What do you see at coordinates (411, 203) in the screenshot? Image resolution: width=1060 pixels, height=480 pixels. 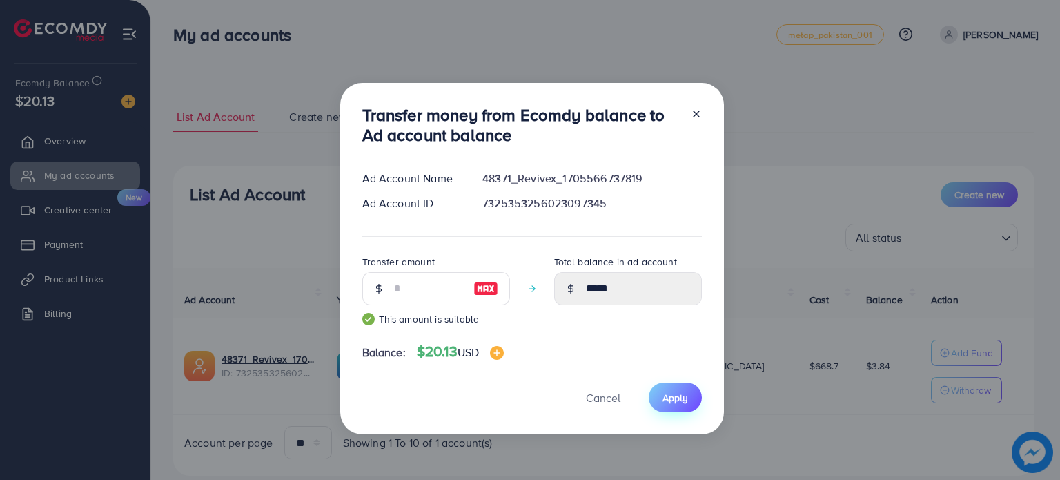 I see `div: Ad Account ID` at bounding box center [411, 203].